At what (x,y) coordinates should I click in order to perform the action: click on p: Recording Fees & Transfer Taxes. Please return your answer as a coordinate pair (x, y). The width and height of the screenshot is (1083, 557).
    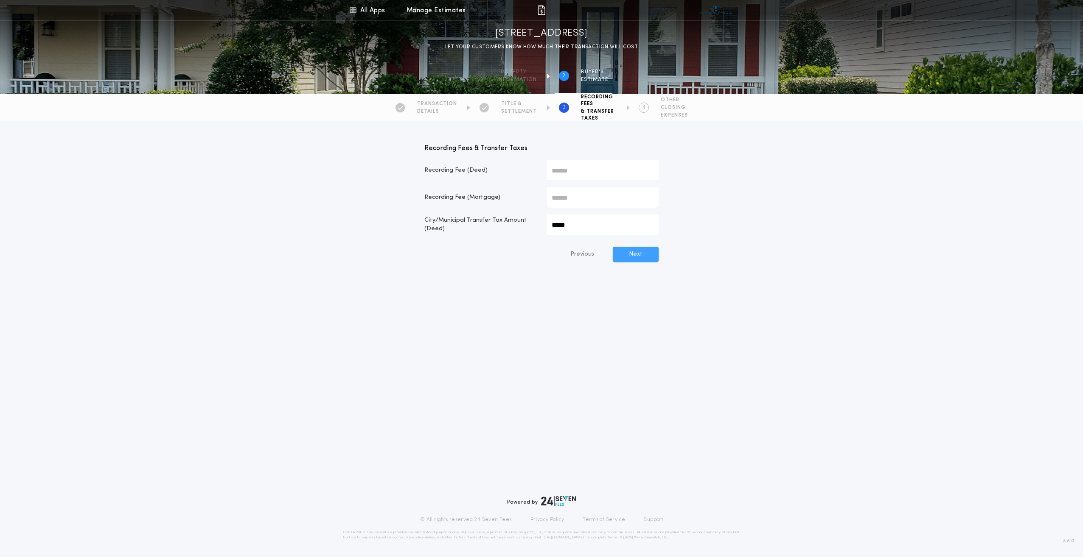
    Looking at the image, I should click on (541, 148).